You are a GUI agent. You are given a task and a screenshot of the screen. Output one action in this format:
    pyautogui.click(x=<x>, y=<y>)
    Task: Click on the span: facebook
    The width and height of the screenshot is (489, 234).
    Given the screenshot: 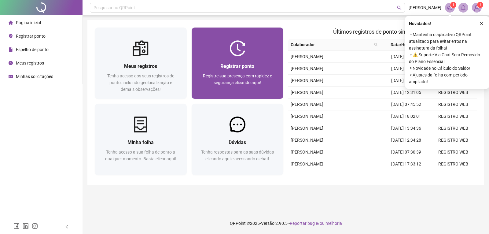 What is the action you would take?
    pyautogui.click(x=16, y=226)
    